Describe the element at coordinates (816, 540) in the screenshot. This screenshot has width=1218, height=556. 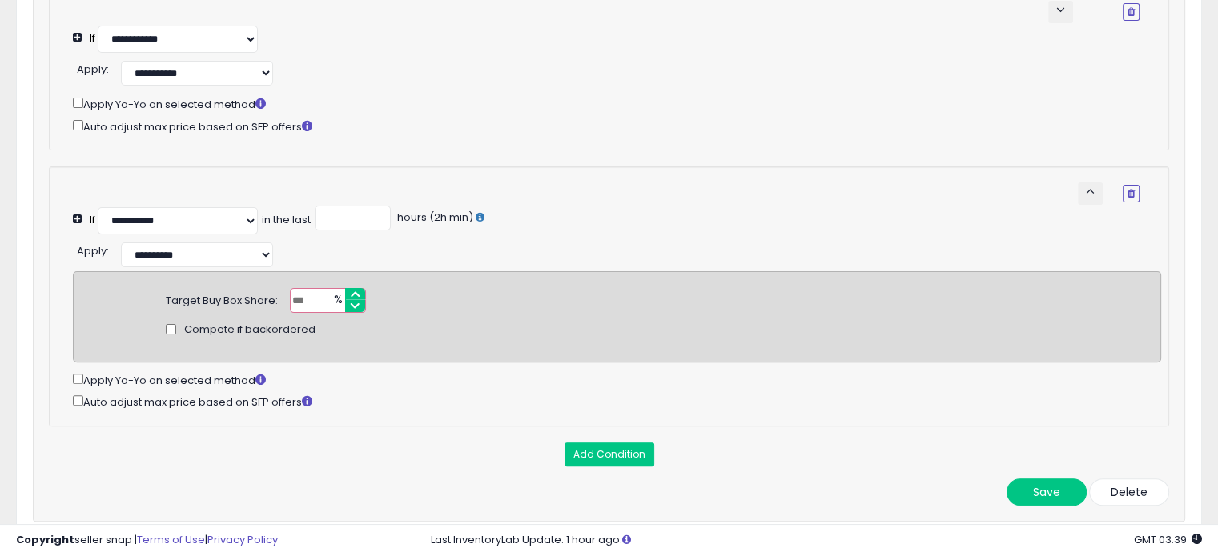
I see `div: Last InventoryLab Update: 1 hour ago.` at that location.